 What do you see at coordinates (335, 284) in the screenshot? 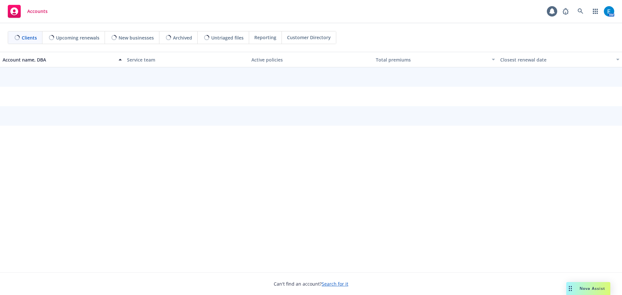
I see `a: Search for it` at bounding box center [335, 284].